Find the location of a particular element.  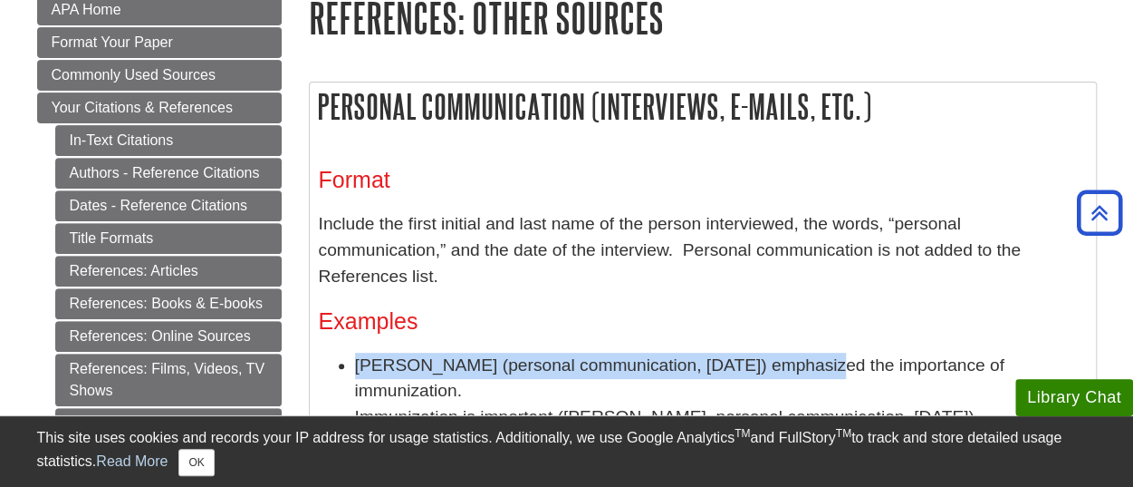

span: APA Home is located at coordinates (86, 9).